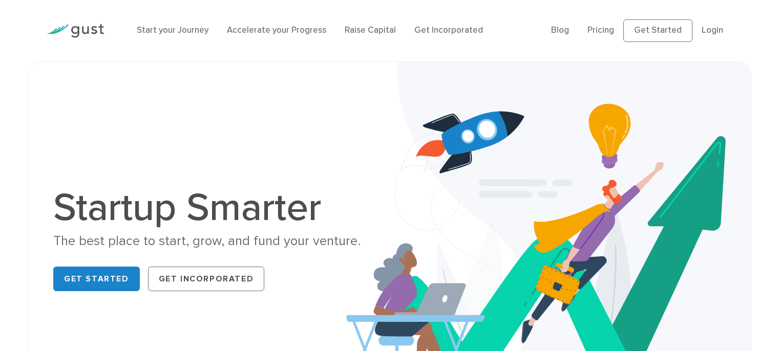 The image size is (779, 351). What do you see at coordinates (173, 30) in the screenshot?
I see `a: Start your Journey` at bounding box center [173, 30].